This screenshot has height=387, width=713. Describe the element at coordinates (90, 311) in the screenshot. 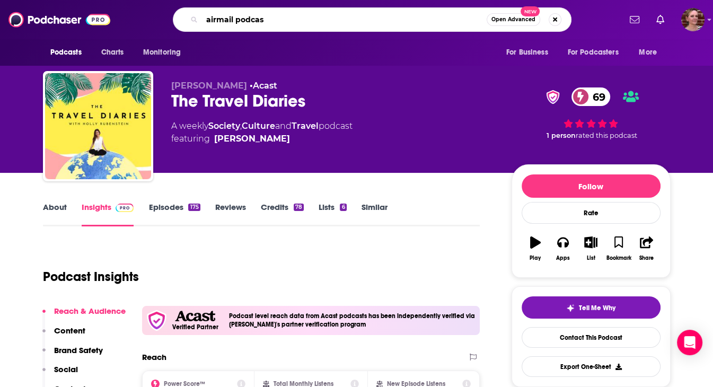

I see `p: Reach & Audience` at that location.